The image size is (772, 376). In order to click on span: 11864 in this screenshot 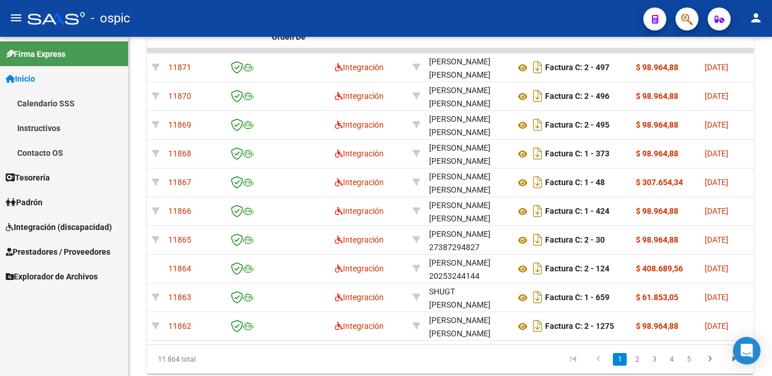, I will do `click(180, 268)`.